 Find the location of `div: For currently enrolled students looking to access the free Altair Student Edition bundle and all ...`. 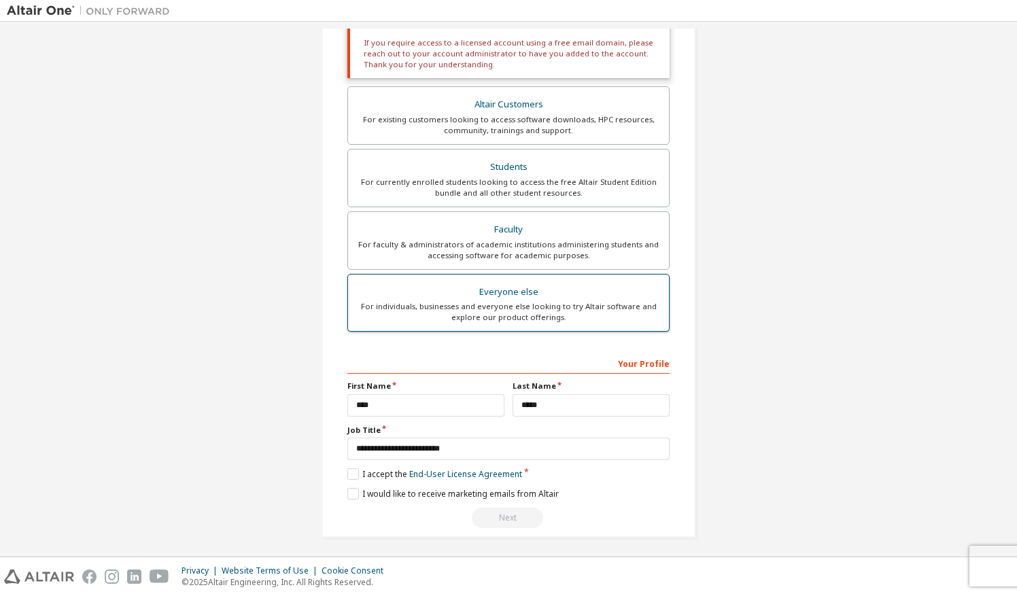

div: For currently enrolled students looking to access the free Altair Student Edition bundle and all ... is located at coordinates (508, 188).